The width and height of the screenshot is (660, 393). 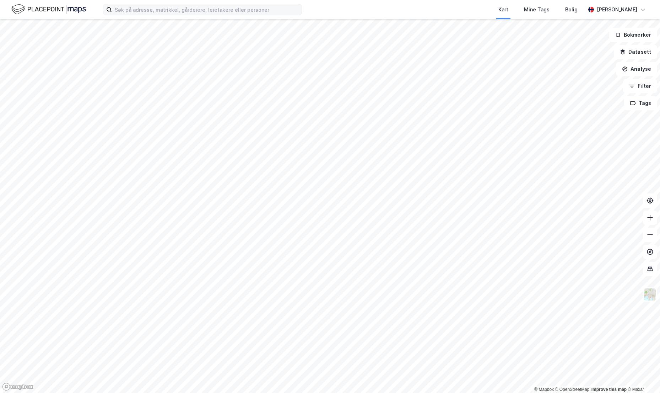 I want to click on input: Søk på adresse, matrikkel, gårdeiere, leietakere eller personer, so click(x=207, y=10).